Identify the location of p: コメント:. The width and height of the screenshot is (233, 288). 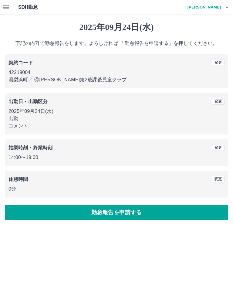
(117, 126).